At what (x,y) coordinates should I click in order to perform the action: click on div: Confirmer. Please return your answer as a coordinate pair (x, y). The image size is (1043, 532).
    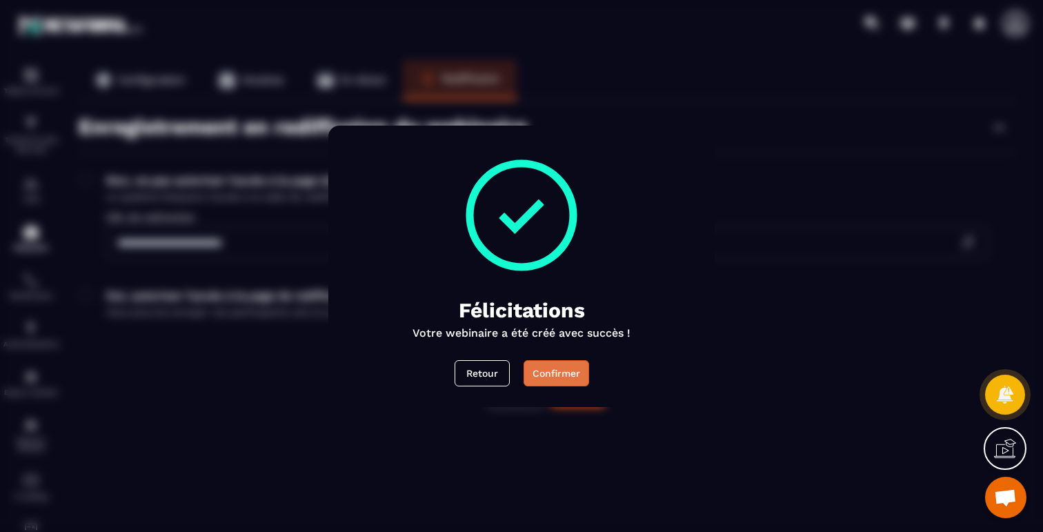
    Looking at the image, I should click on (556, 373).